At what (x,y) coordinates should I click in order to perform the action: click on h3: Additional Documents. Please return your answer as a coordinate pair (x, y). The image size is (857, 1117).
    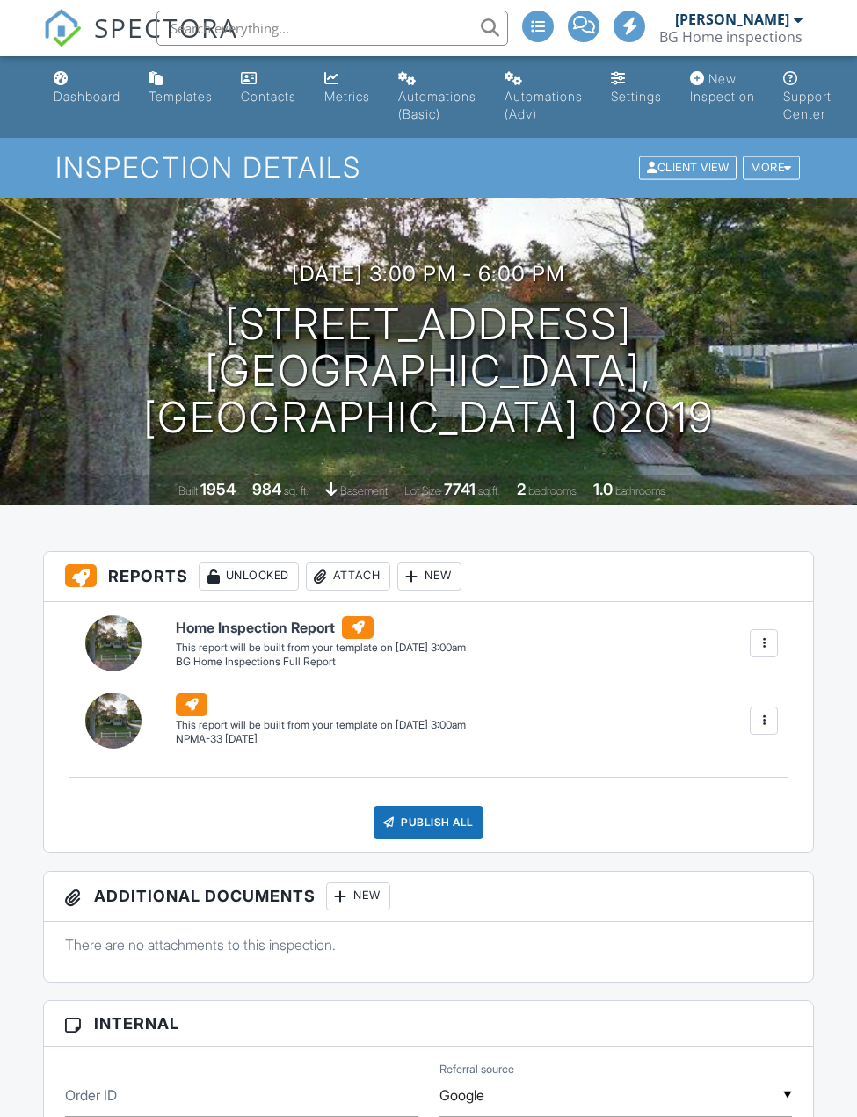
    Looking at the image, I should click on (429, 896).